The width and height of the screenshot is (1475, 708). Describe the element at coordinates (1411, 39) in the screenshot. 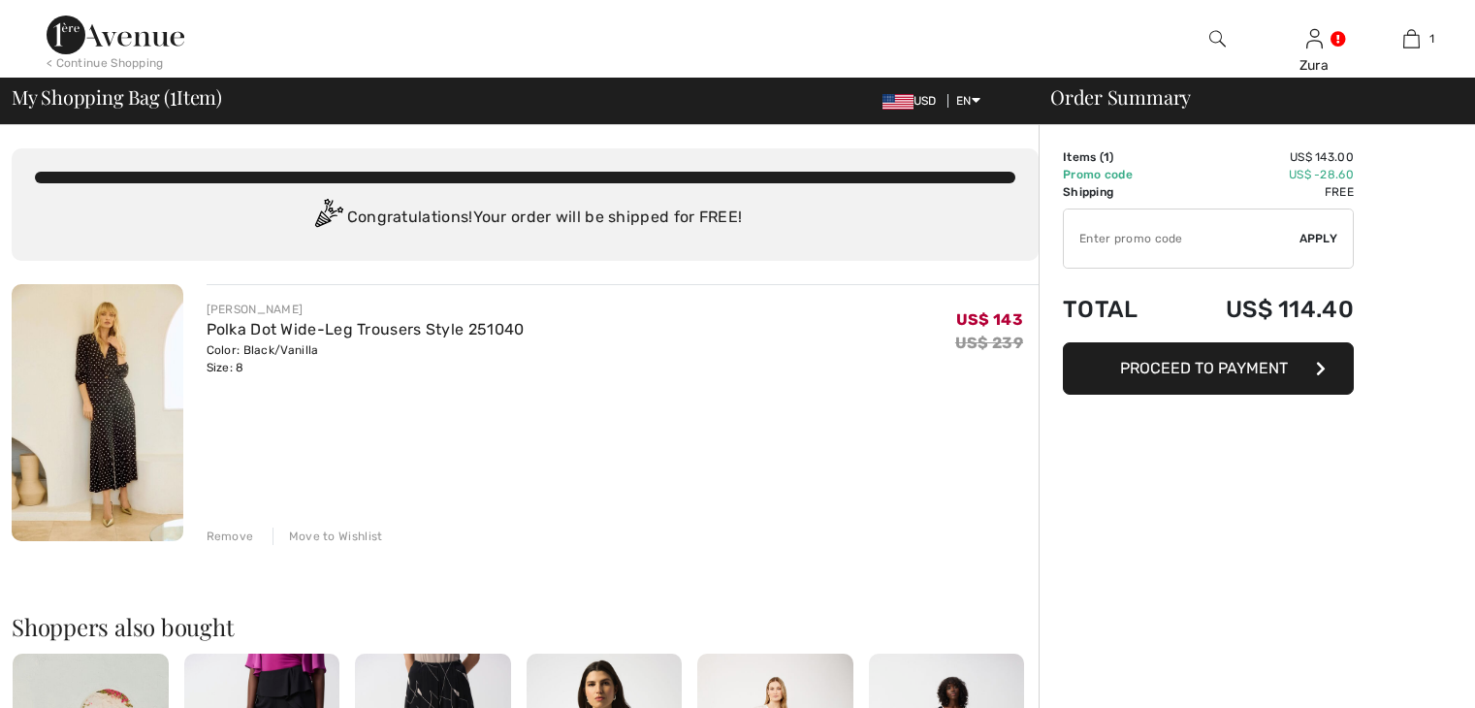

I see `a: 1` at that location.